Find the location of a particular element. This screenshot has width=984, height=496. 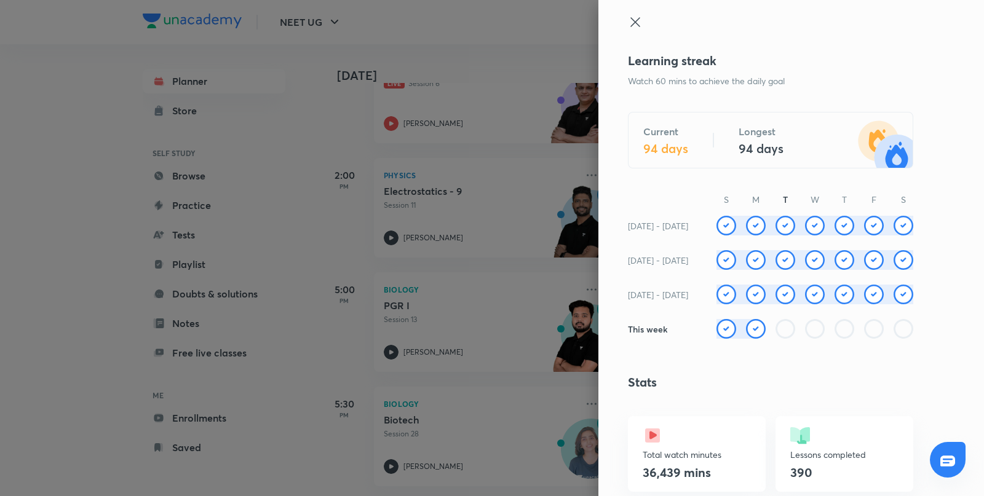

p: Lessons completed is located at coordinates (845, 455).